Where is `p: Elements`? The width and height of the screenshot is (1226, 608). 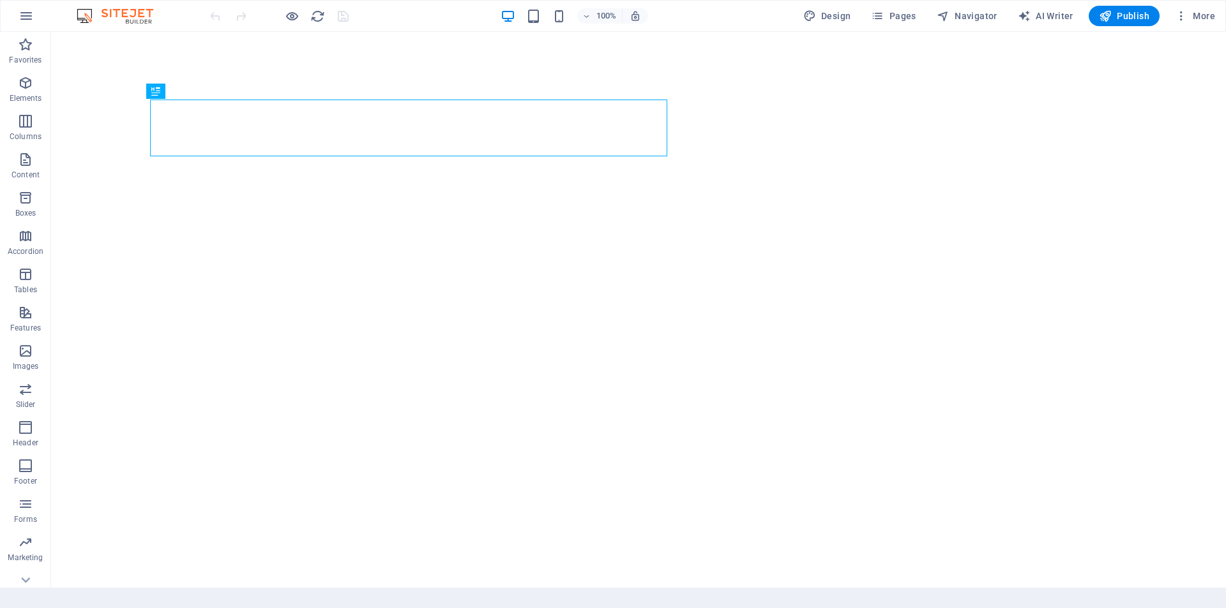
p: Elements is located at coordinates (26, 98).